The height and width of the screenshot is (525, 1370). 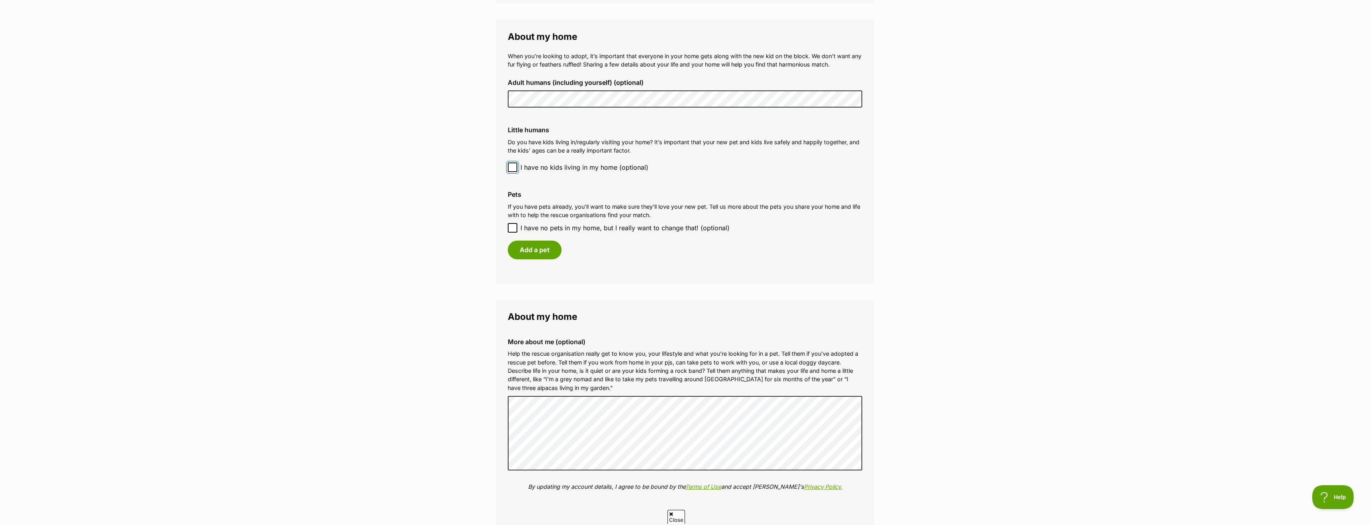 What do you see at coordinates (685, 82) in the screenshot?
I see `label: Adult humans (including yourself) (optional)` at bounding box center [685, 82].